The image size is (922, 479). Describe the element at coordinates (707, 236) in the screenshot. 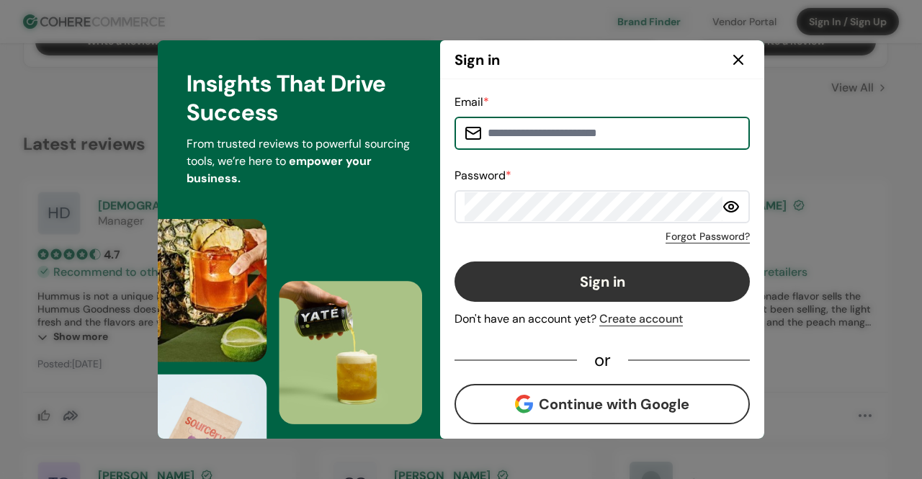

I see `a: Forgot Password?` at that location.